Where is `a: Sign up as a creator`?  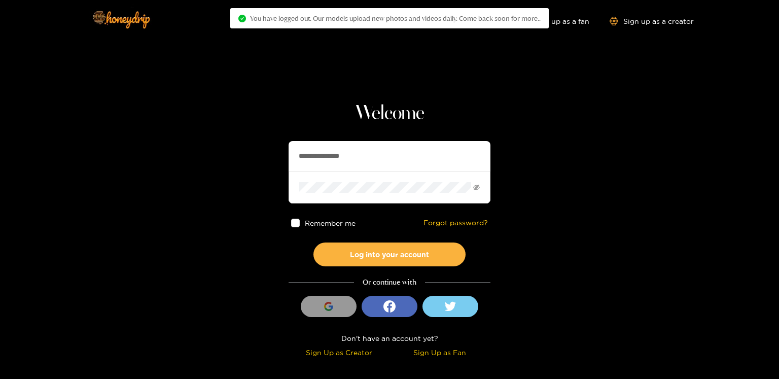
a: Sign up as a creator is located at coordinates (651, 21).